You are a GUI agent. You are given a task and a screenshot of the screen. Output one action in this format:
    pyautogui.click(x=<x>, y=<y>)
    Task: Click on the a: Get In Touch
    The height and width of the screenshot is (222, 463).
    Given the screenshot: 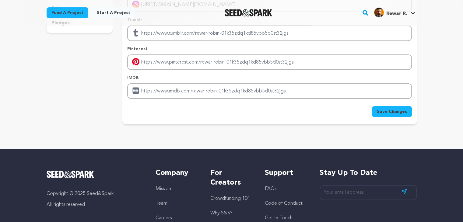 What is the action you would take?
    pyautogui.click(x=278, y=218)
    